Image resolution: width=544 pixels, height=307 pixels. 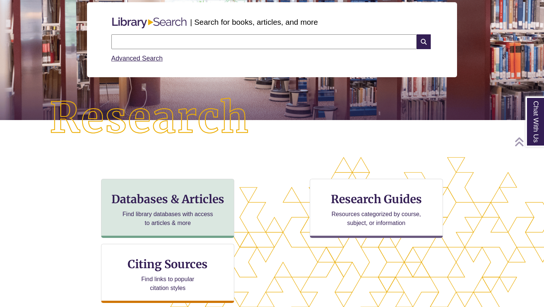 What do you see at coordinates (376, 199) in the screenshot?
I see `h3: Research Guides` at bounding box center [376, 199].